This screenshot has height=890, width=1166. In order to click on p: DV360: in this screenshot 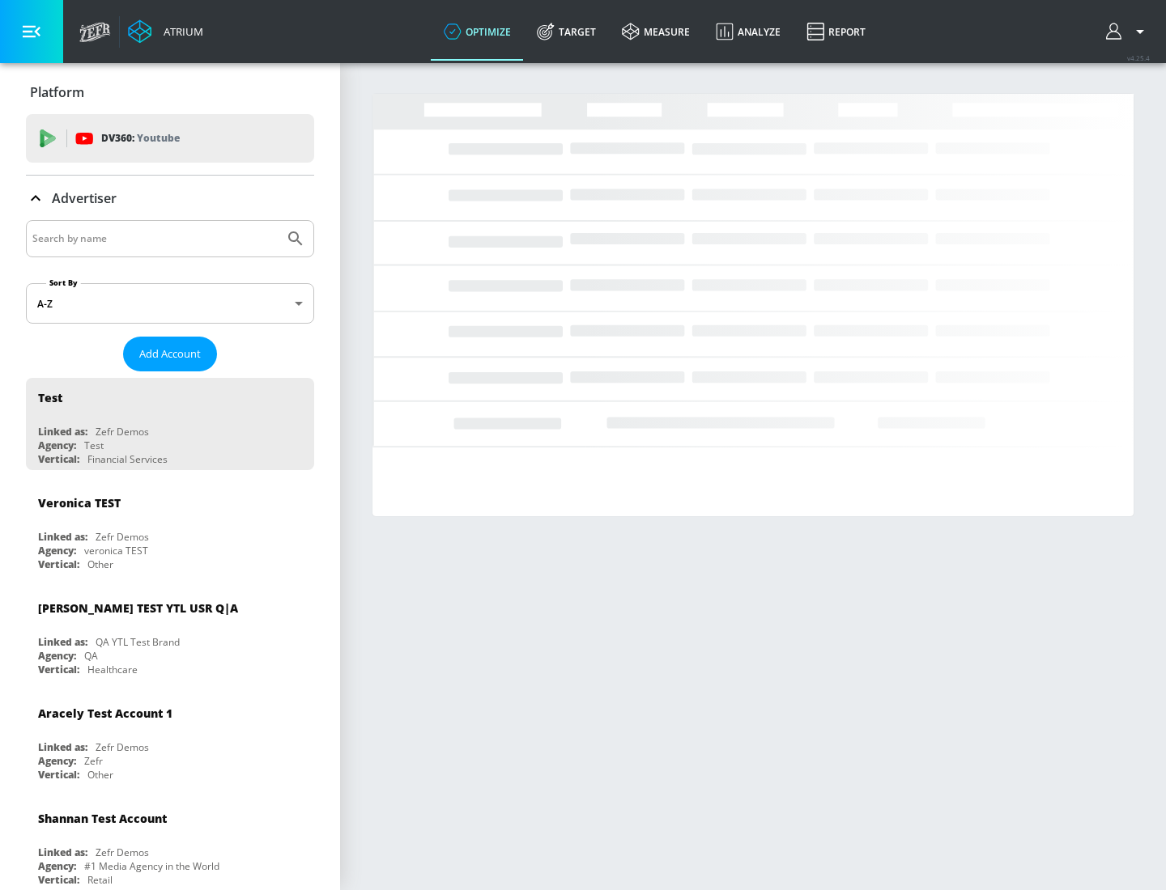, I will do `click(140, 138)`.